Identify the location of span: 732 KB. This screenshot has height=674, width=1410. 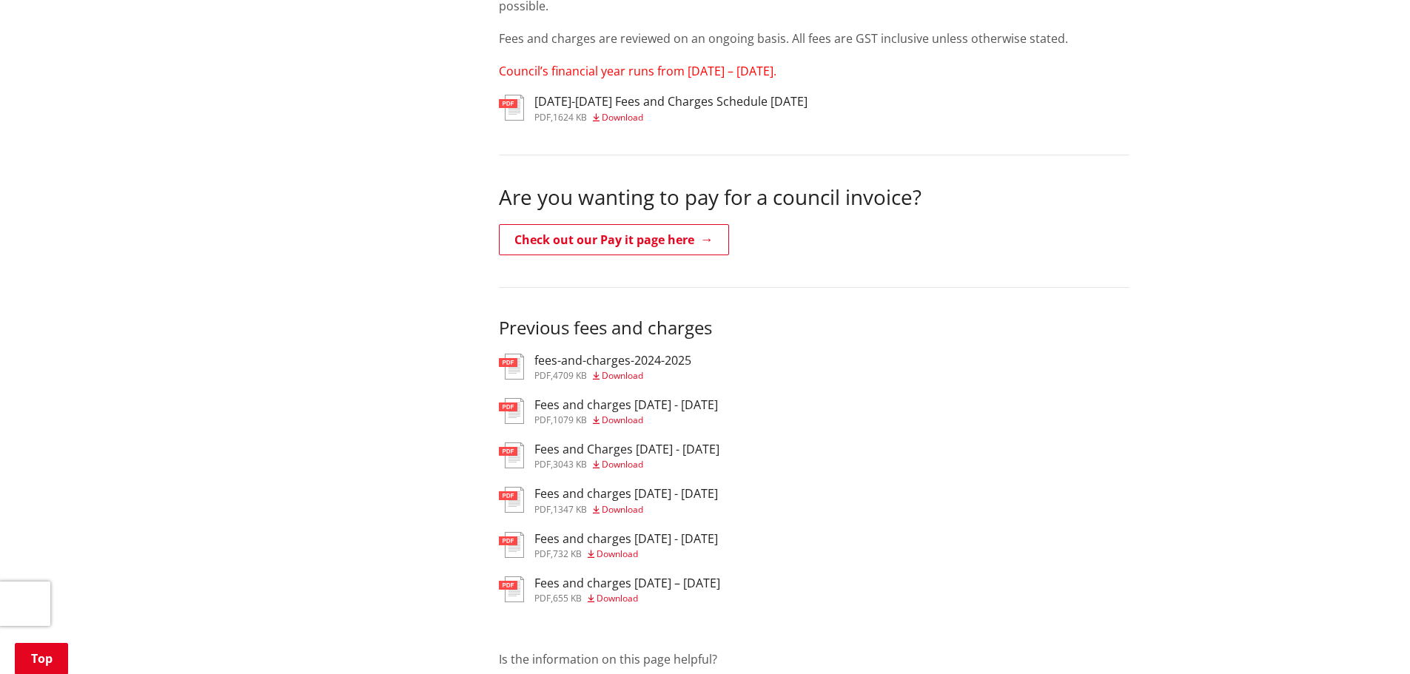
(567, 554).